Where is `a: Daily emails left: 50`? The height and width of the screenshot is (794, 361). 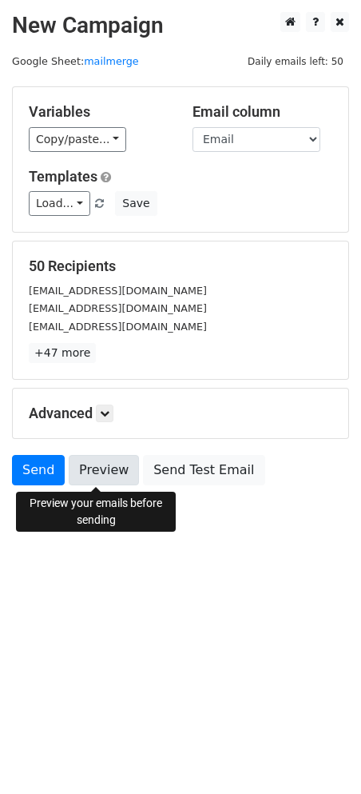
a: Daily emails left: 50 is located at coordinates (296, 61).